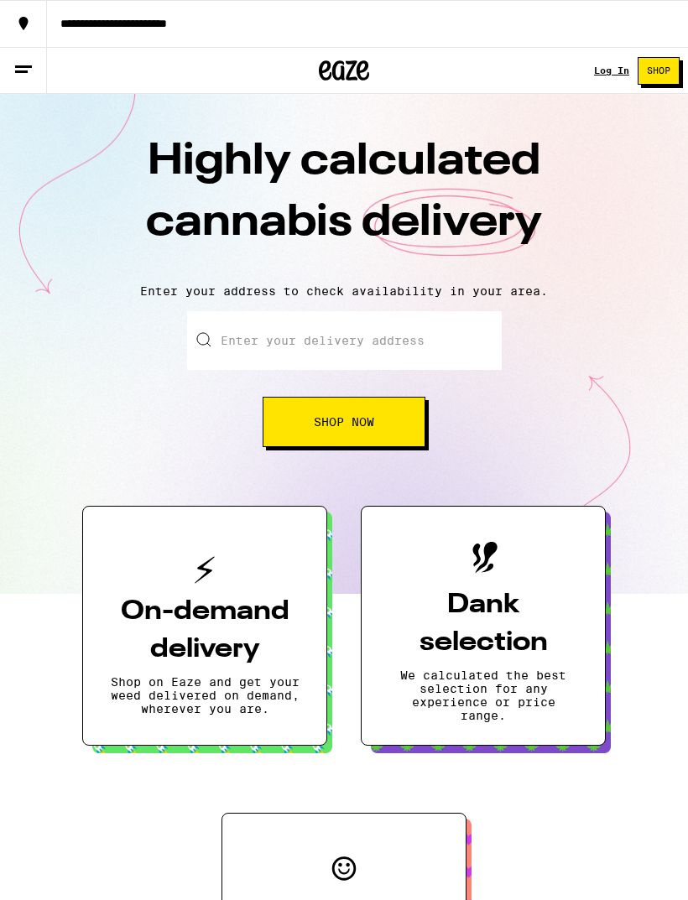  I want to click on h3: Dank selection, so click(483, 624).